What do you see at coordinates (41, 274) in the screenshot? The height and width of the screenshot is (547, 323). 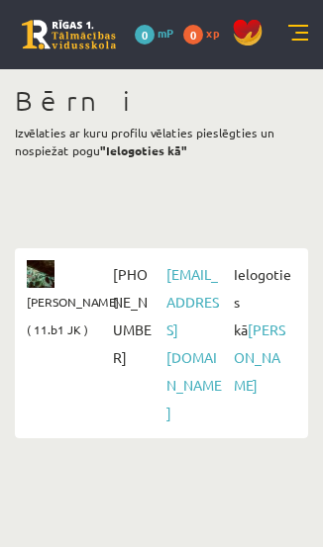 I see `img: Marta Cekula` at bounding box center [41, 274].